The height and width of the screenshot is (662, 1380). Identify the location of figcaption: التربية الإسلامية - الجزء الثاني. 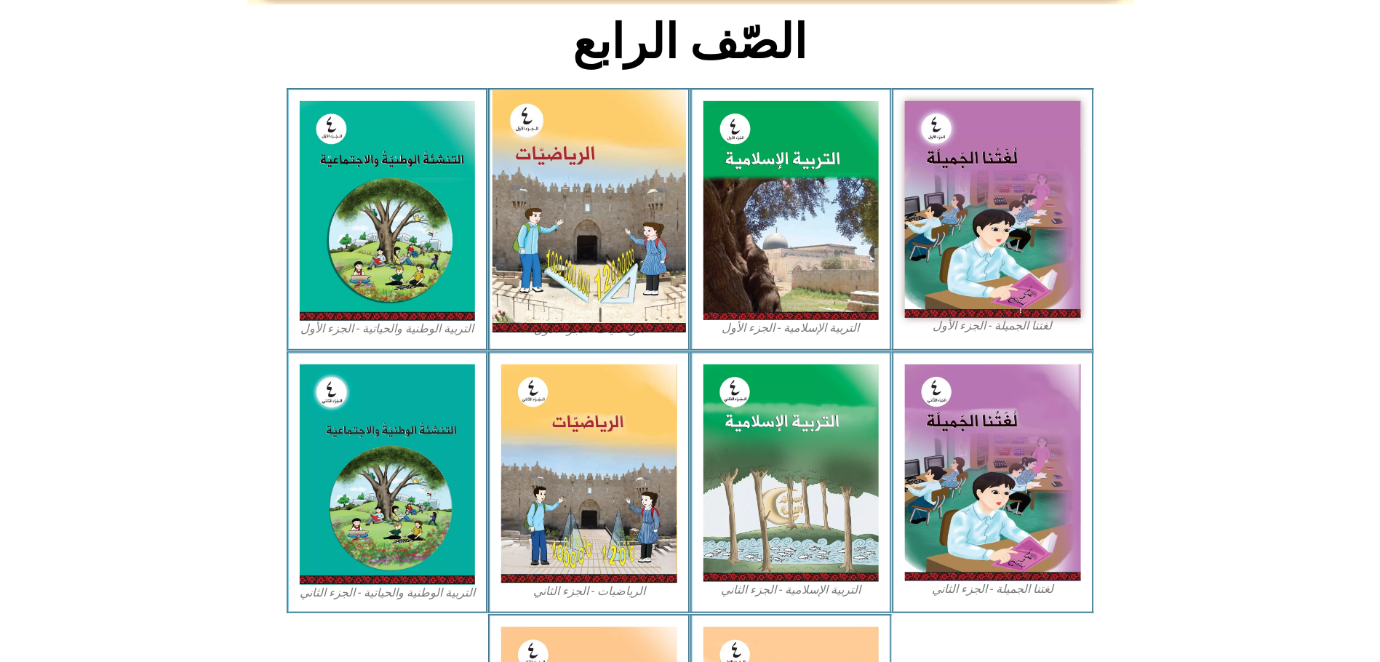
(791, 590).